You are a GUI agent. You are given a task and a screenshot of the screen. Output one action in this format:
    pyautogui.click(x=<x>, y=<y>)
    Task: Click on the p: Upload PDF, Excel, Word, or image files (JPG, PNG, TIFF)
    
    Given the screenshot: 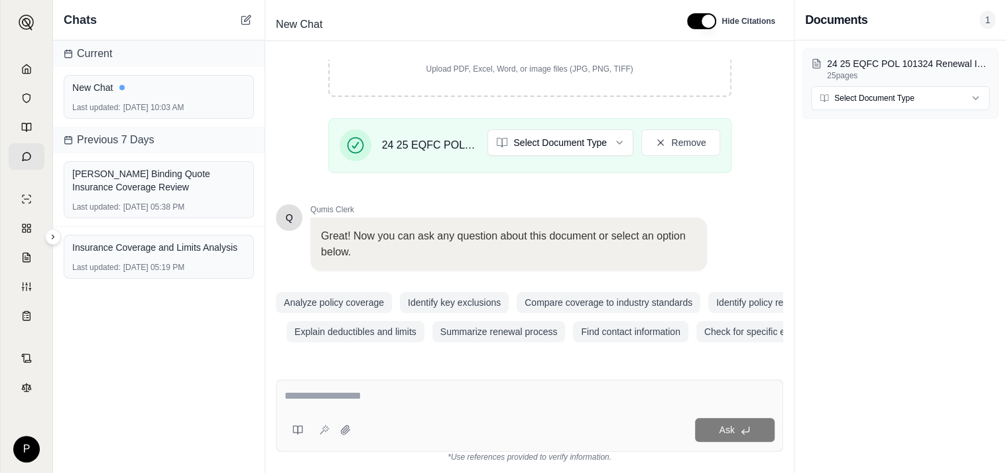 What is the action you would take?
    pyautogui.click(x=530, y=69)
    